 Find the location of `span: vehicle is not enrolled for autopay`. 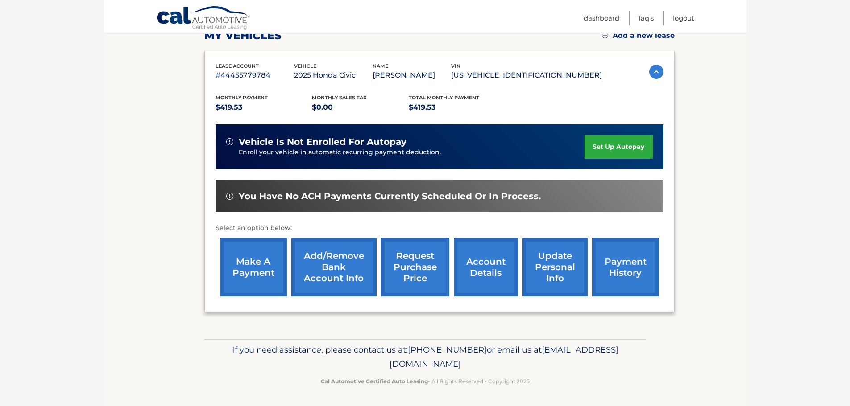

span: vehicle is not enrolled for autopay is located at coordinates (322, 142).